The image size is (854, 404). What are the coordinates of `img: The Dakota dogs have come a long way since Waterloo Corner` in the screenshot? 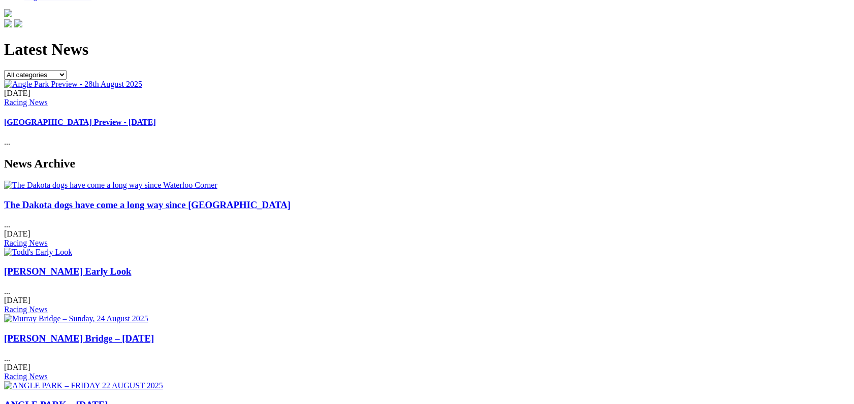 It's located at (111, 185).